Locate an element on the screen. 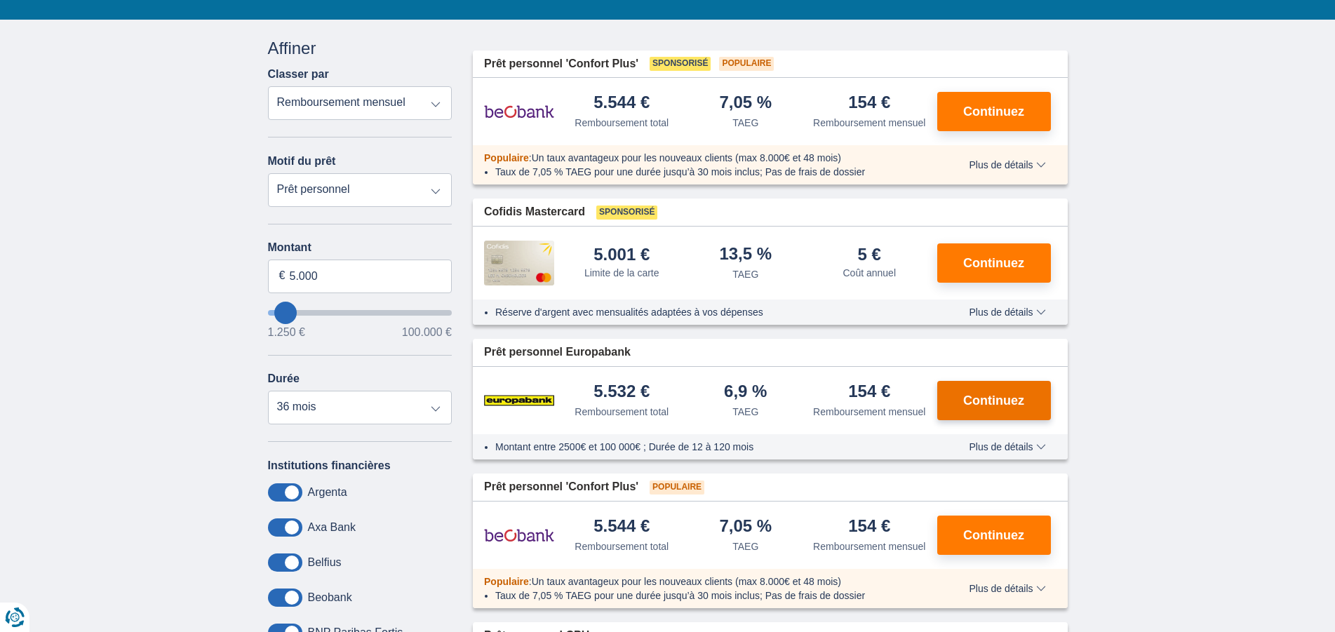 The image size is (1335, 632). div: 5 € is located at coordinates (869, 255).